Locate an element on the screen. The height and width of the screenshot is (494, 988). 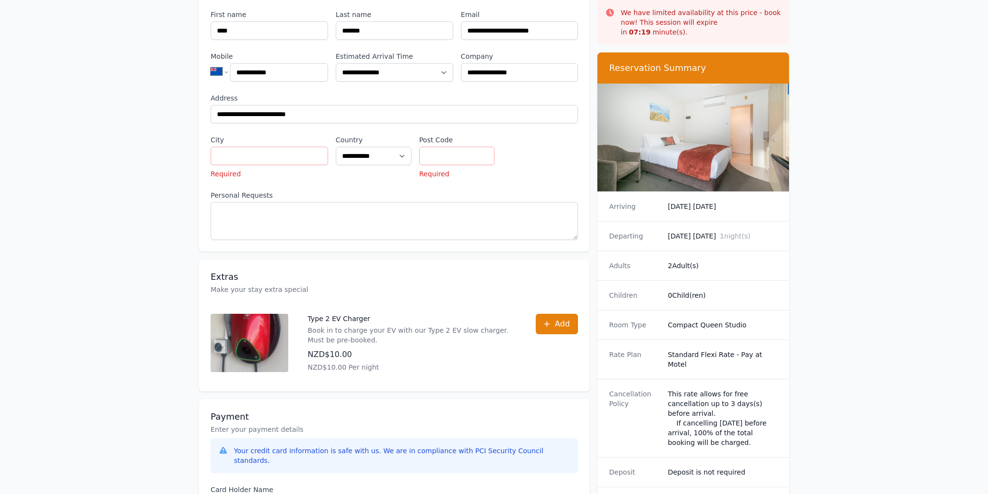
label: Address is located at coordinates (394, 98).